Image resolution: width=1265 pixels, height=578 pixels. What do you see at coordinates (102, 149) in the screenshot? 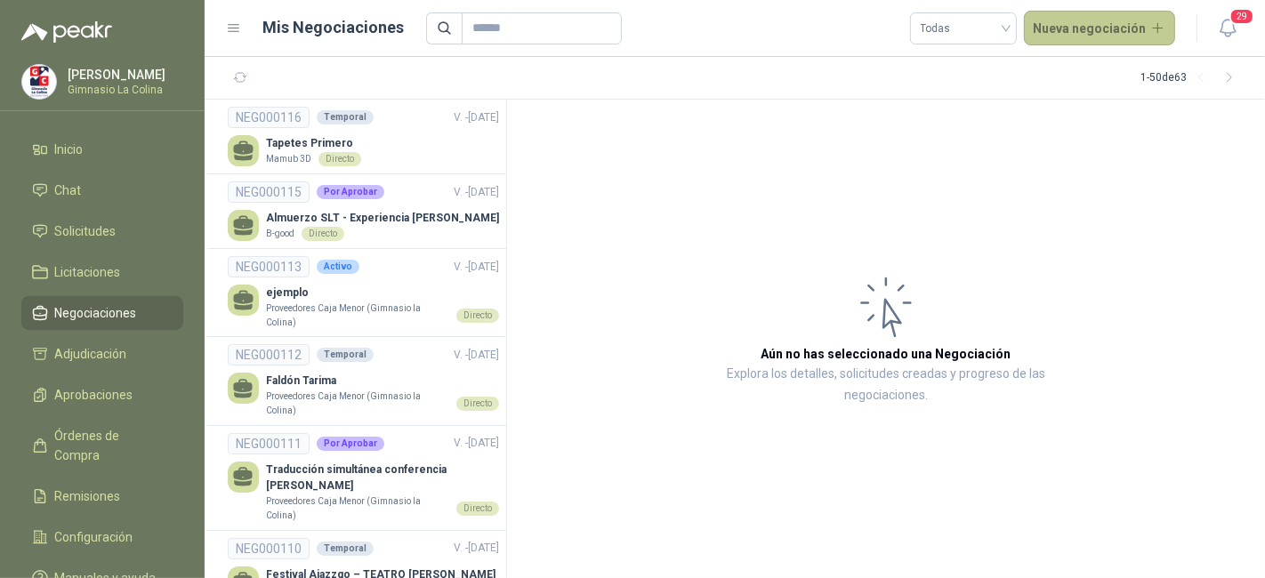
I see `a: Inicio` at bounding box center [102, 149].